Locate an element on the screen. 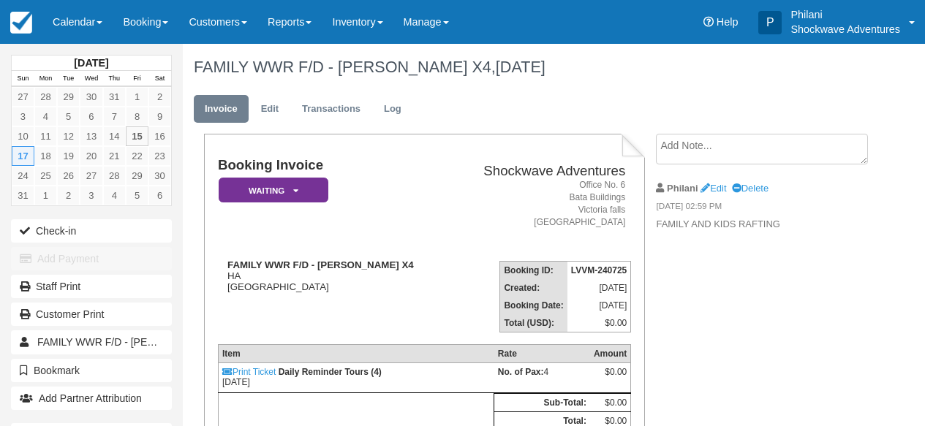 The height and width of the screenshot is (426, 925). a: Staff Print is located at coordinates (91, 287).